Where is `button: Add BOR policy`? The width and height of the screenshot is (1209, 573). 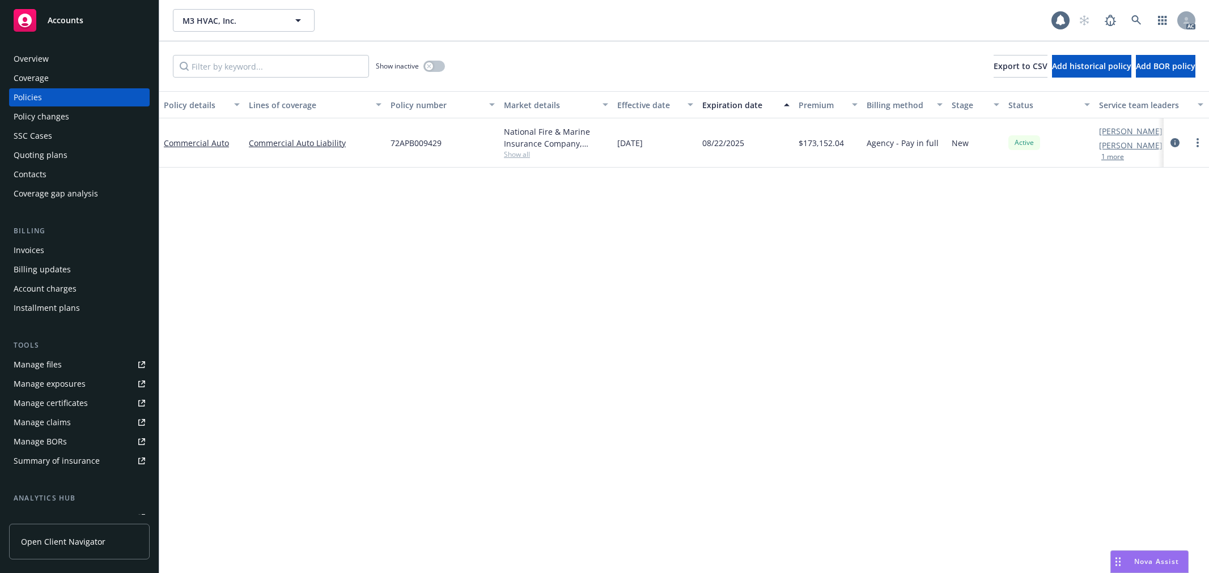 button: Add BOR policy is located at coordinates (1165, 66).